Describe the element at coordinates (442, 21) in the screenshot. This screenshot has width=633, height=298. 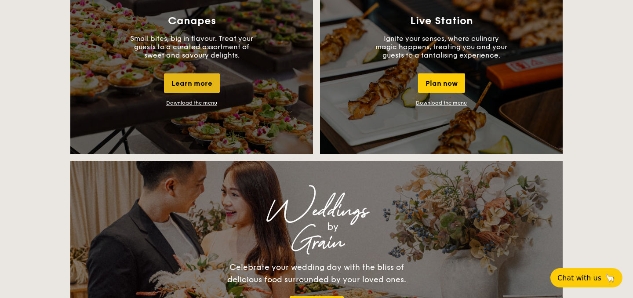
I see `h3: Live Station` at that location.